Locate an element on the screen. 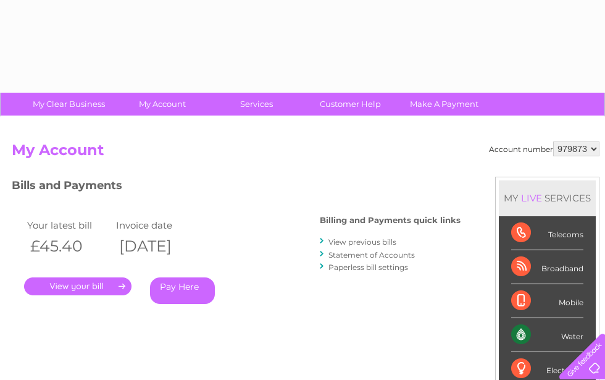  h2: My Account is located at coordinates (306, 153).